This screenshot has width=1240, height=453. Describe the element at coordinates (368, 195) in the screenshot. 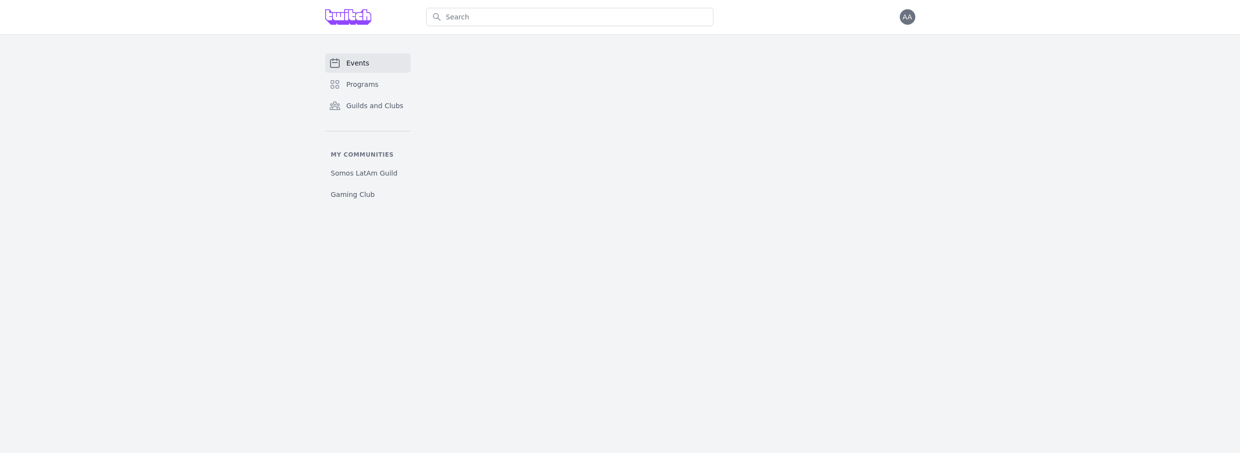

I see `a: Gaming Club` at that location.